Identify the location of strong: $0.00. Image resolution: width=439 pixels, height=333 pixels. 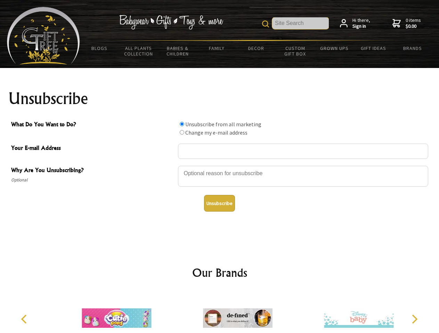
(413, 26).